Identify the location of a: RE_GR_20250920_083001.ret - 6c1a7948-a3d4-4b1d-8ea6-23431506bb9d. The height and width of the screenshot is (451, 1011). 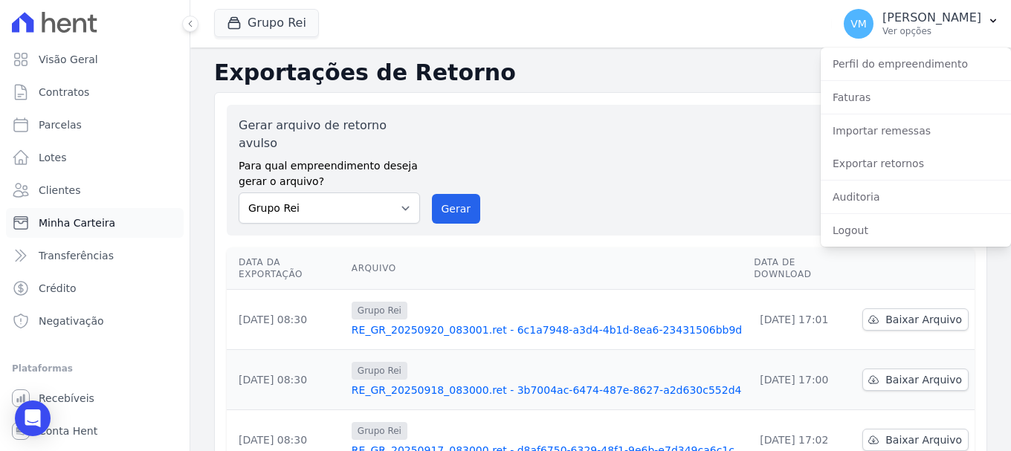
(546, 330).